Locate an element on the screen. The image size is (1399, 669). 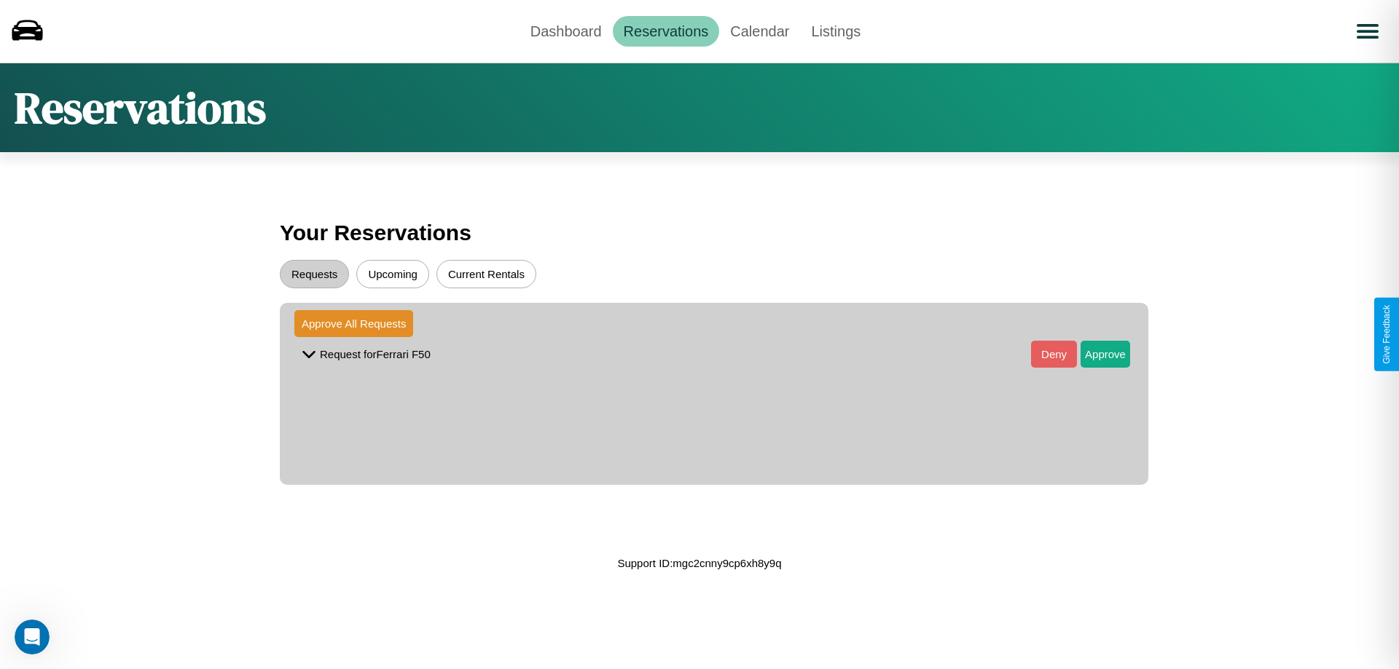
button: Requests is located at coordinates (314, 274).